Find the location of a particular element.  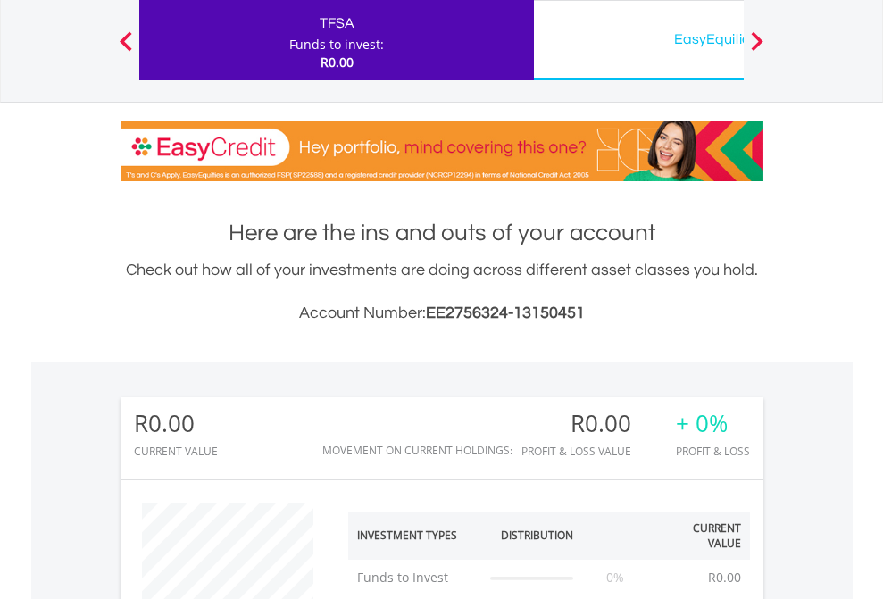

span: R0.00 is located at coordinates (336, 62).